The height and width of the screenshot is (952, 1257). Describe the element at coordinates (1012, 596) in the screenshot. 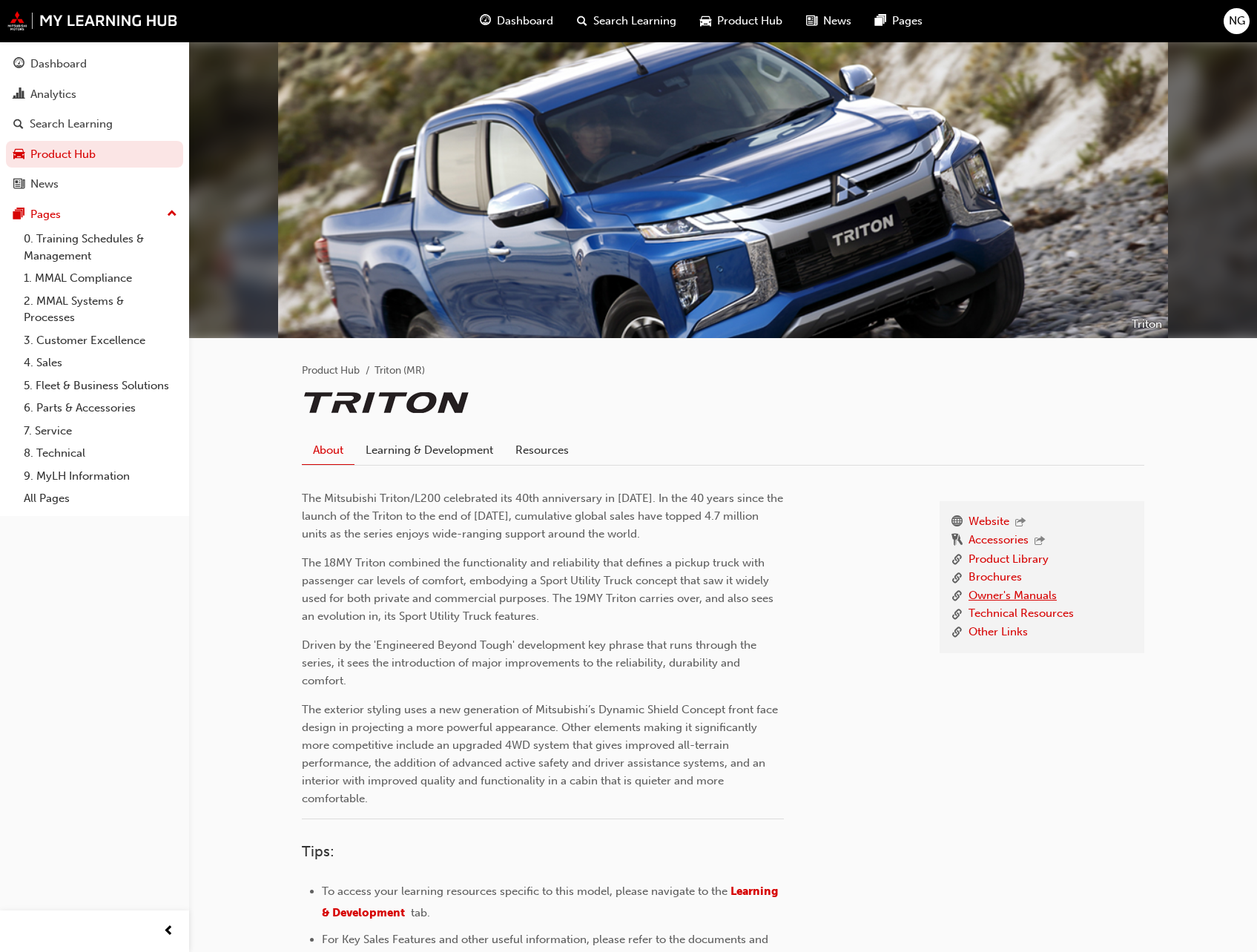

I see `a: Owner's Manuals` at that location.